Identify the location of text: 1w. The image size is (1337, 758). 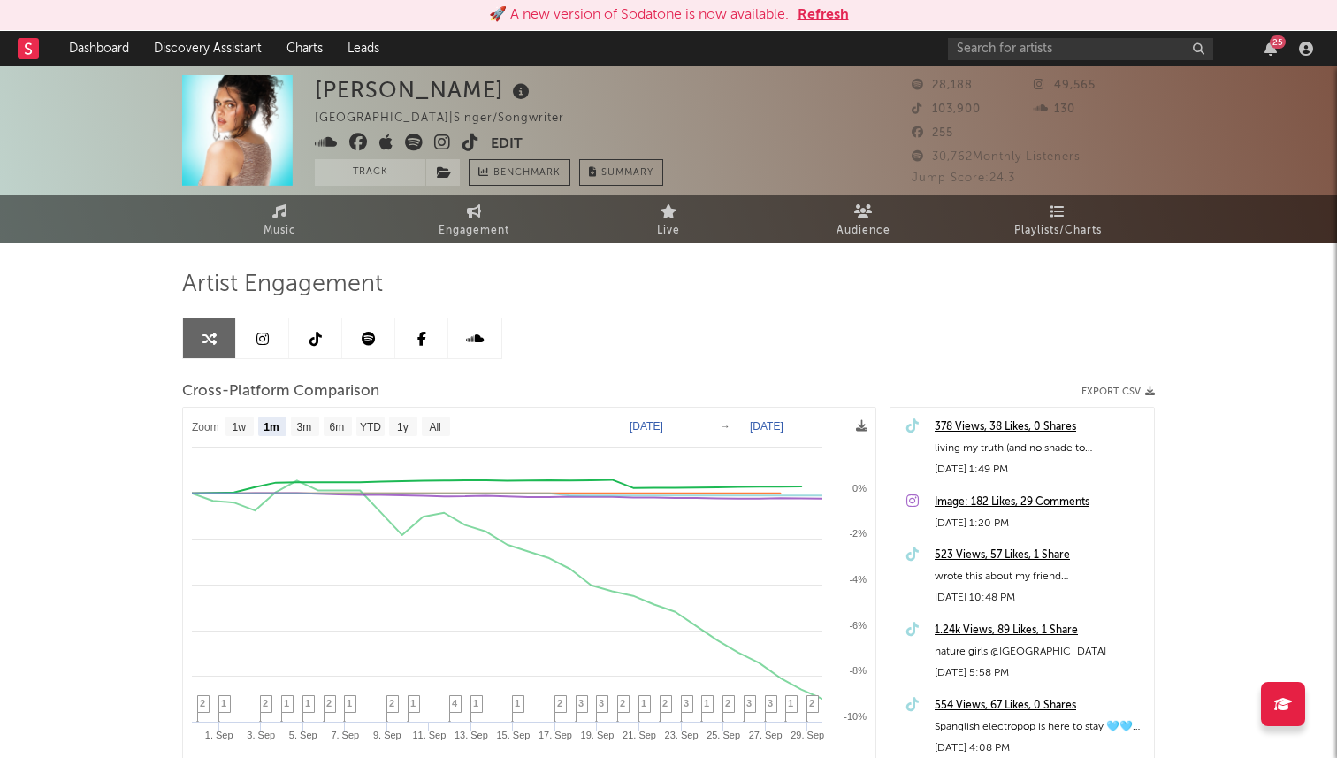
(240, 427).